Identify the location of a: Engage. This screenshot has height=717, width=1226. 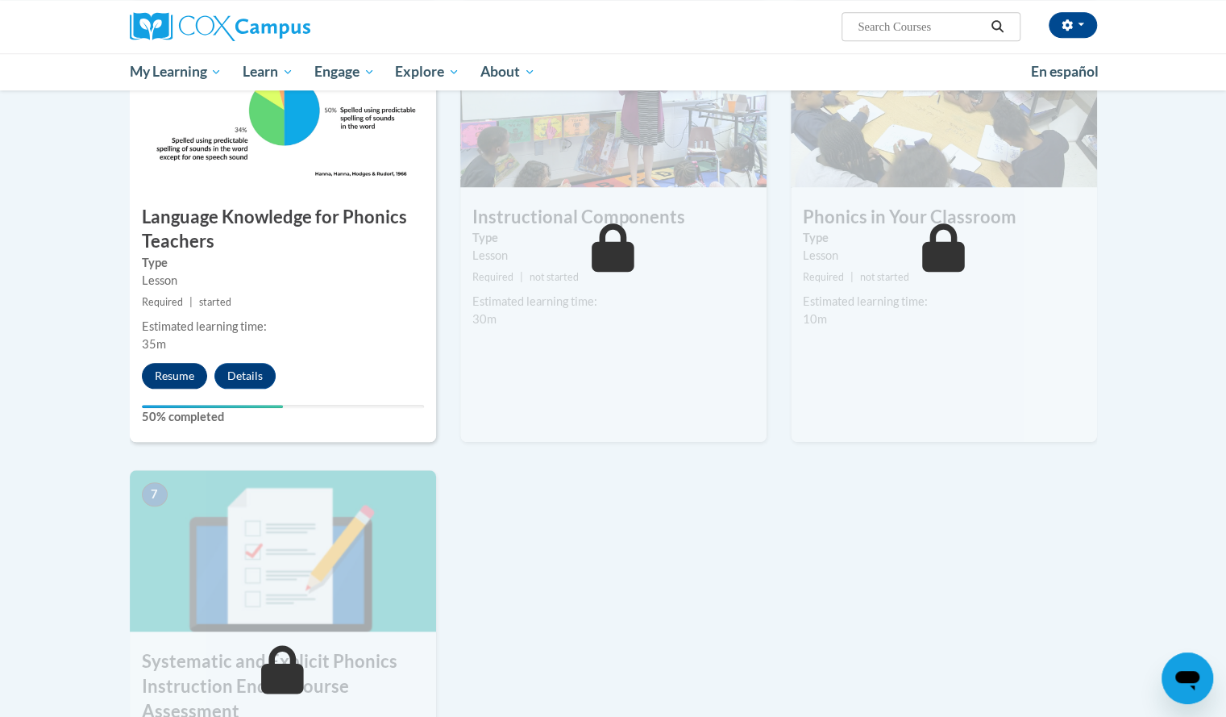
(344, 72).